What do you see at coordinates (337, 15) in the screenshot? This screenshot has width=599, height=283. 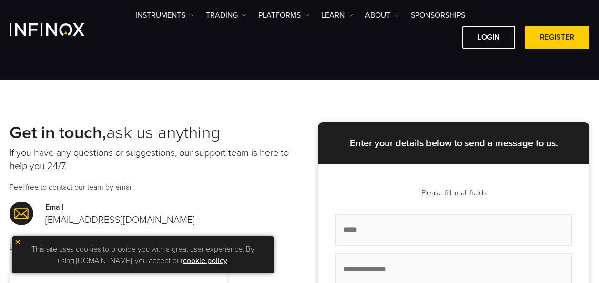 I see `a: Learn` at bounding box center [337, 15].